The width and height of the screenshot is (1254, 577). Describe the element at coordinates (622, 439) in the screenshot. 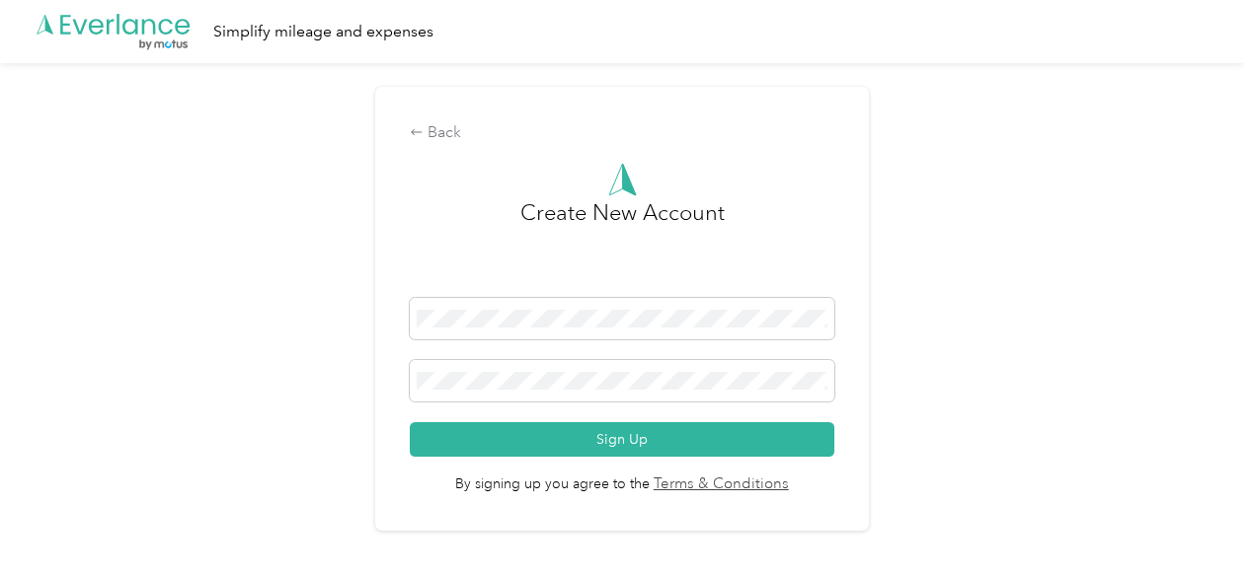

I see `button: Sign Up` at that location.